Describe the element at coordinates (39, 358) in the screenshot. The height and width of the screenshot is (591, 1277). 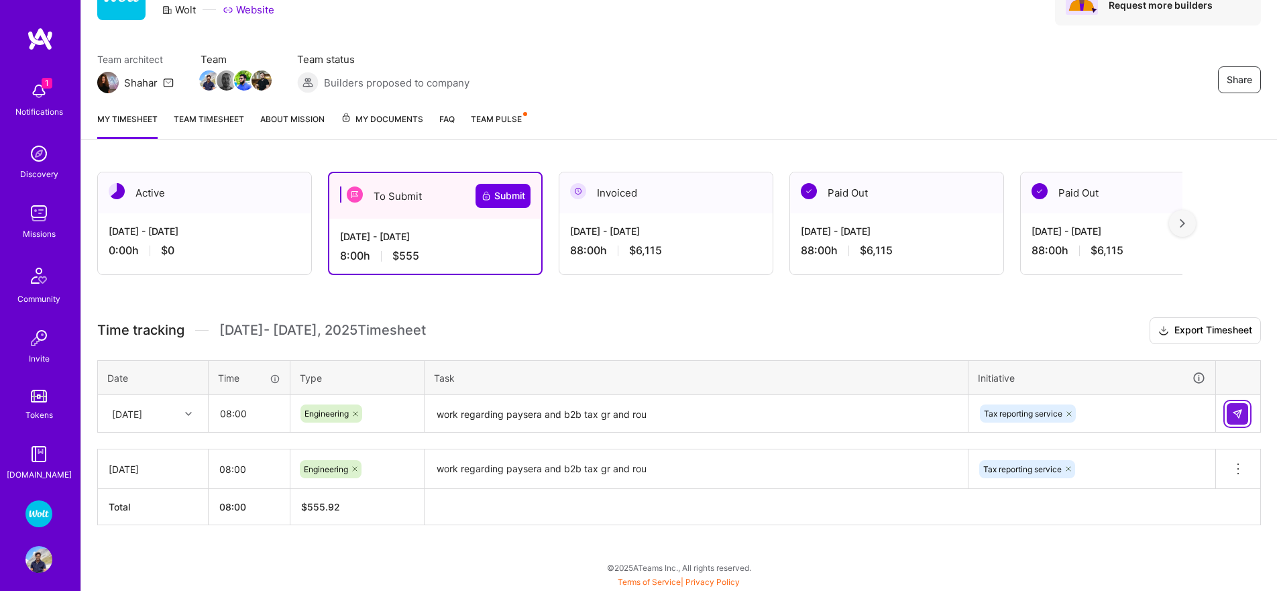
I see `div: Invite` at that location.